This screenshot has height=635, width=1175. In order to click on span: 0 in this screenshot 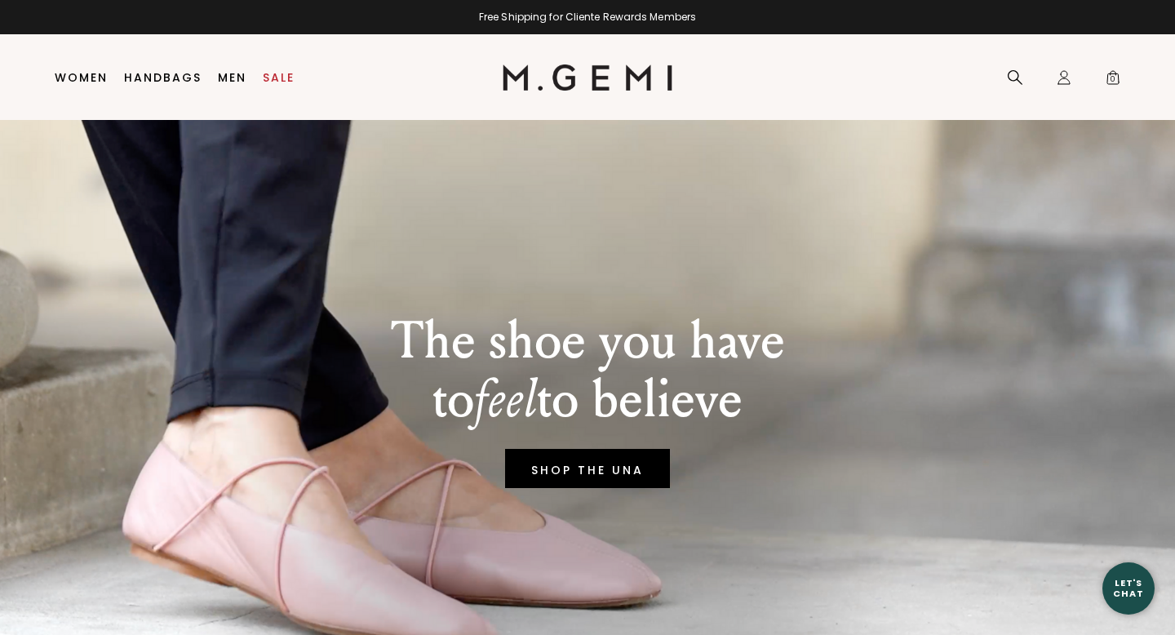, I will do `click(1113, 81)`.